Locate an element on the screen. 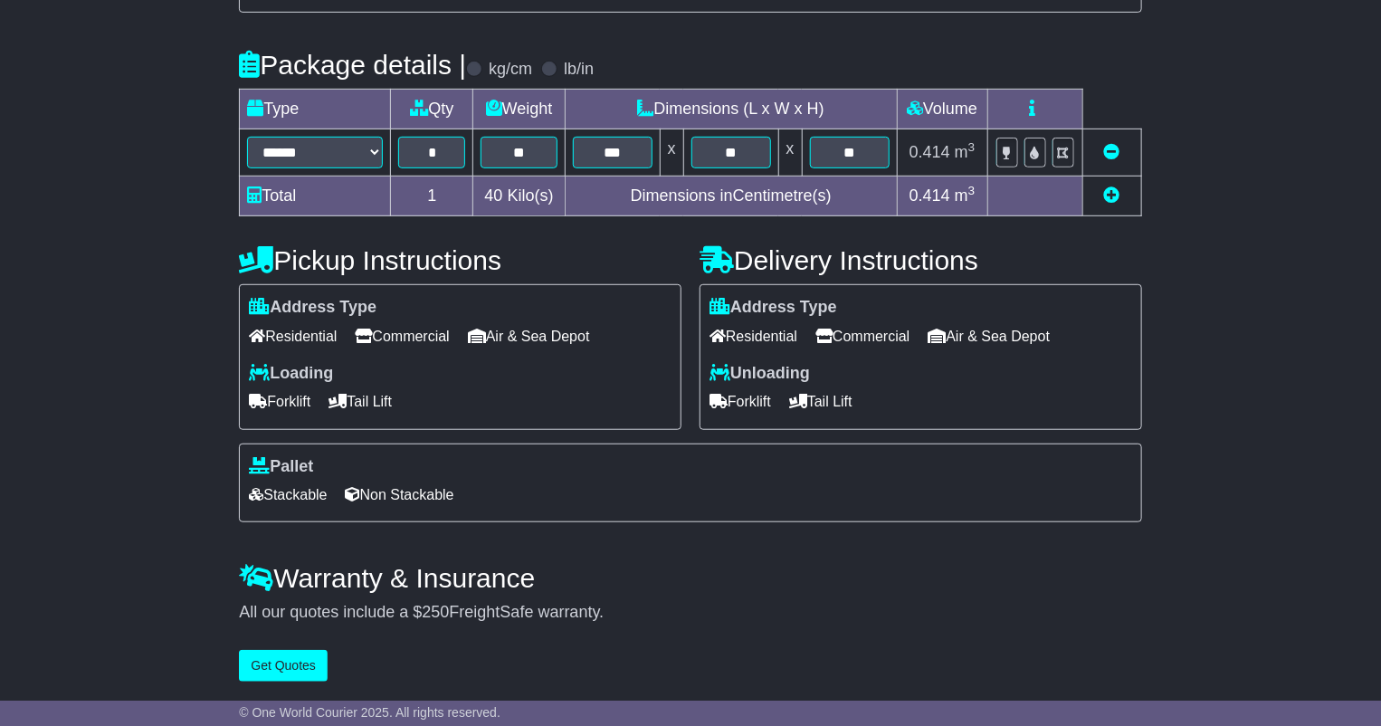 The height and width of the screenshot is (726, 1381). button: Get Quotes is located at coordinates (283, 665).